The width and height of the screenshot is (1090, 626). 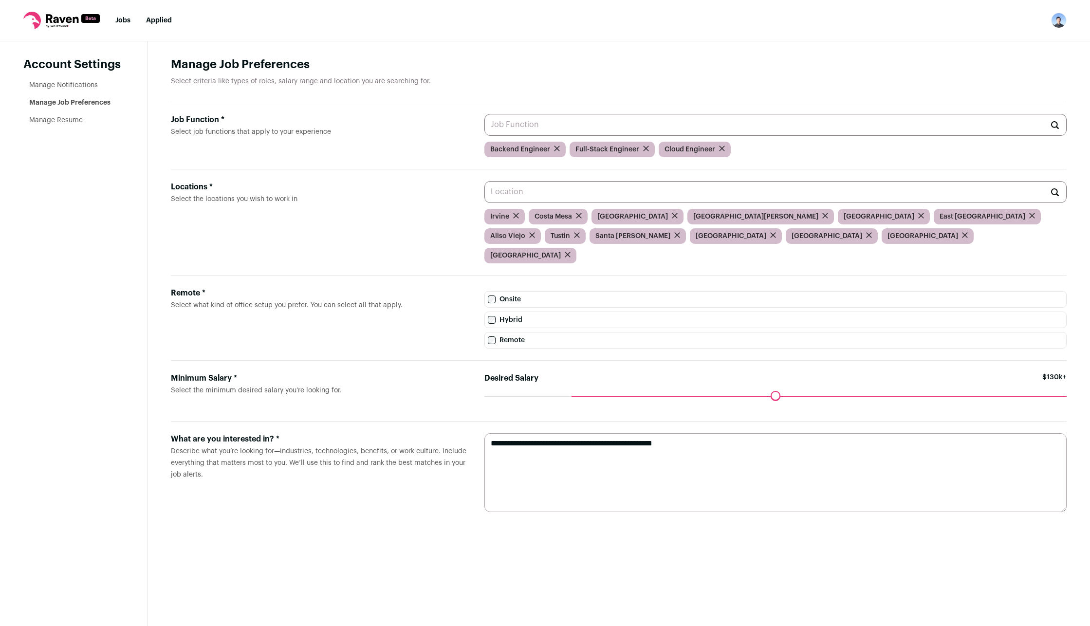 What do you see at coordinates (553, 217) in the screenshot?
I see `span: Costa Mesa` at bounding box center [553, 217].